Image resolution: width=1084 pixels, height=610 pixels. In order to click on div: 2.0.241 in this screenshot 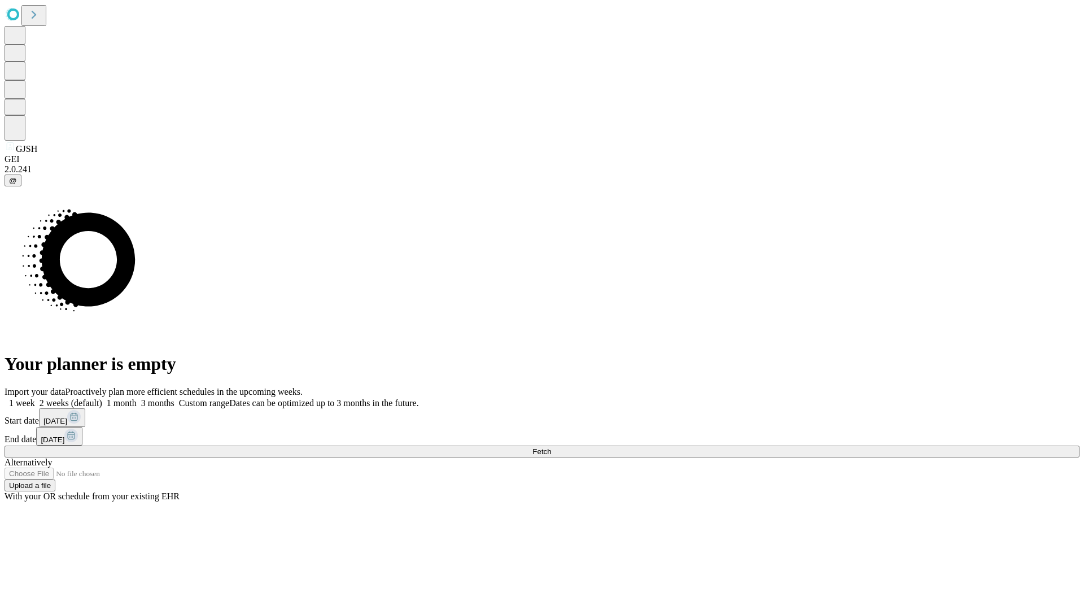, I will do `click(542, 169)`.